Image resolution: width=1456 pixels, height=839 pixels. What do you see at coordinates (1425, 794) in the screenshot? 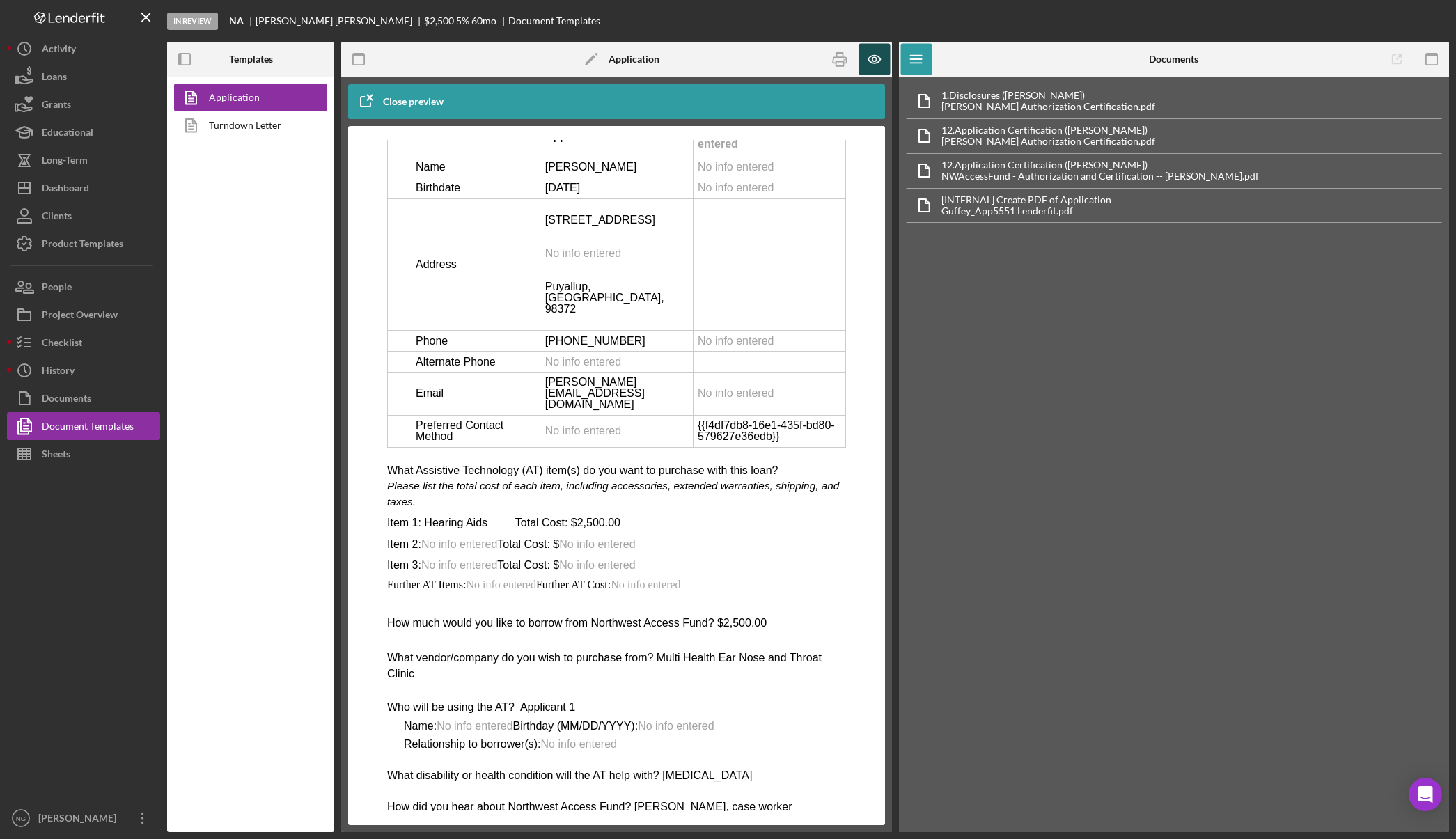
I see `div: Open Intercom Messenger` at bounding box center [1425, 794].